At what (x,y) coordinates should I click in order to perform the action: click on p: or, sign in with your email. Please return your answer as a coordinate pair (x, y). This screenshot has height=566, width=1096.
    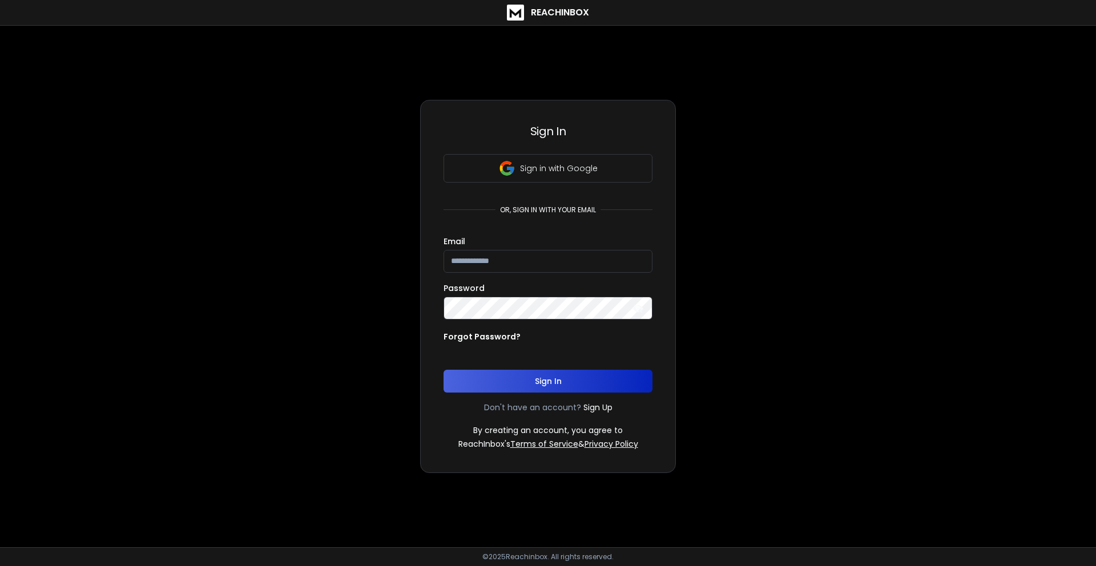
    Looking at the image, I should click on (548, 210).